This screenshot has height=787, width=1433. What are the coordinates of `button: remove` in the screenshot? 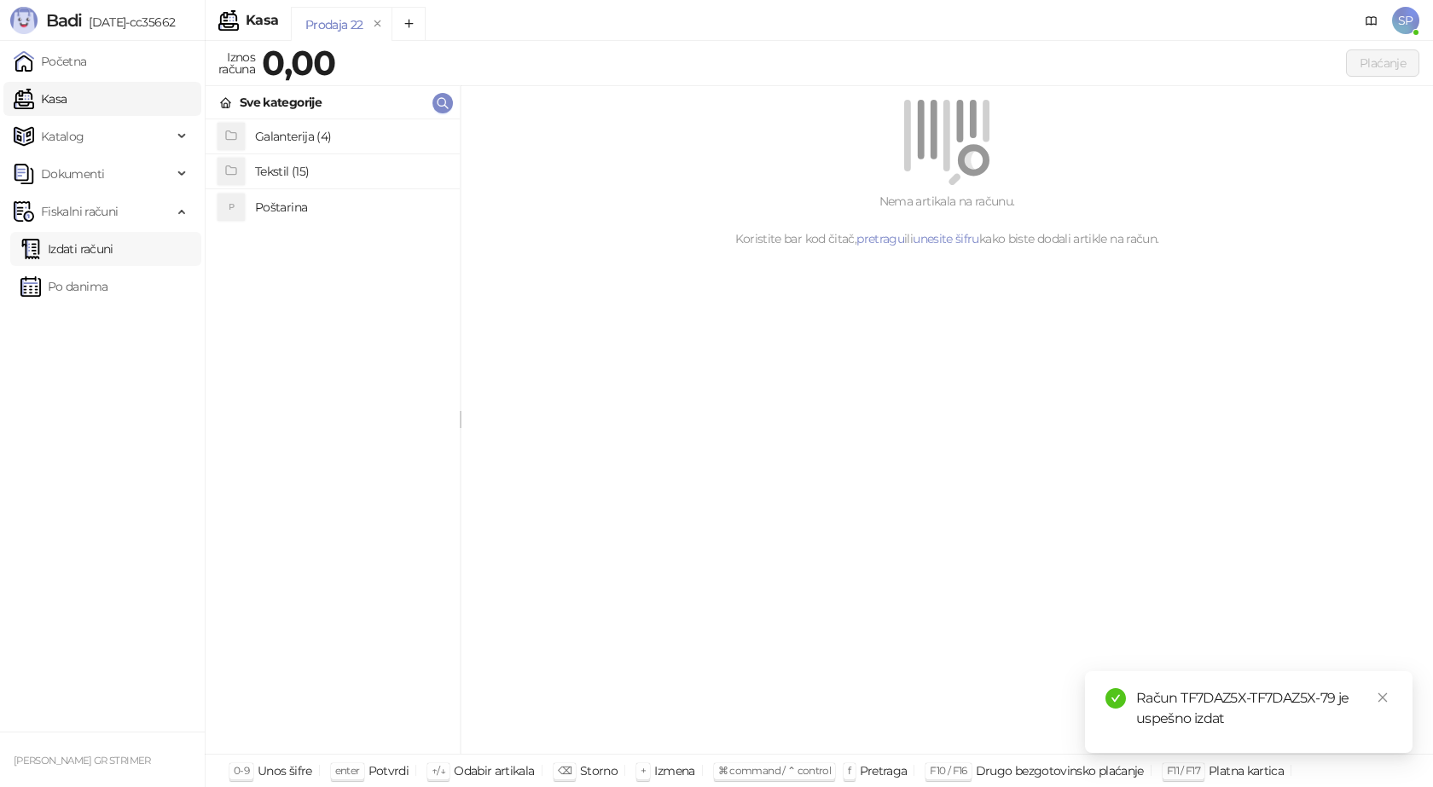 It's located at (378, 24).